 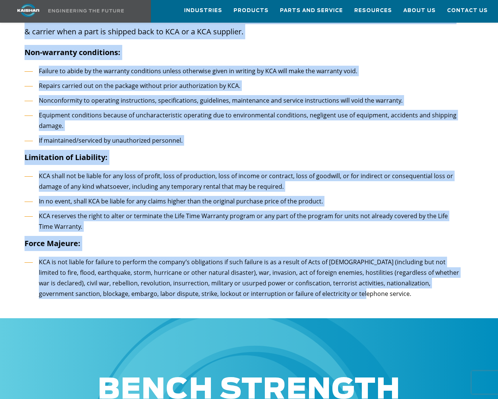 I want to click on span: Limitation of Liability:, so click(x=66, y=157).